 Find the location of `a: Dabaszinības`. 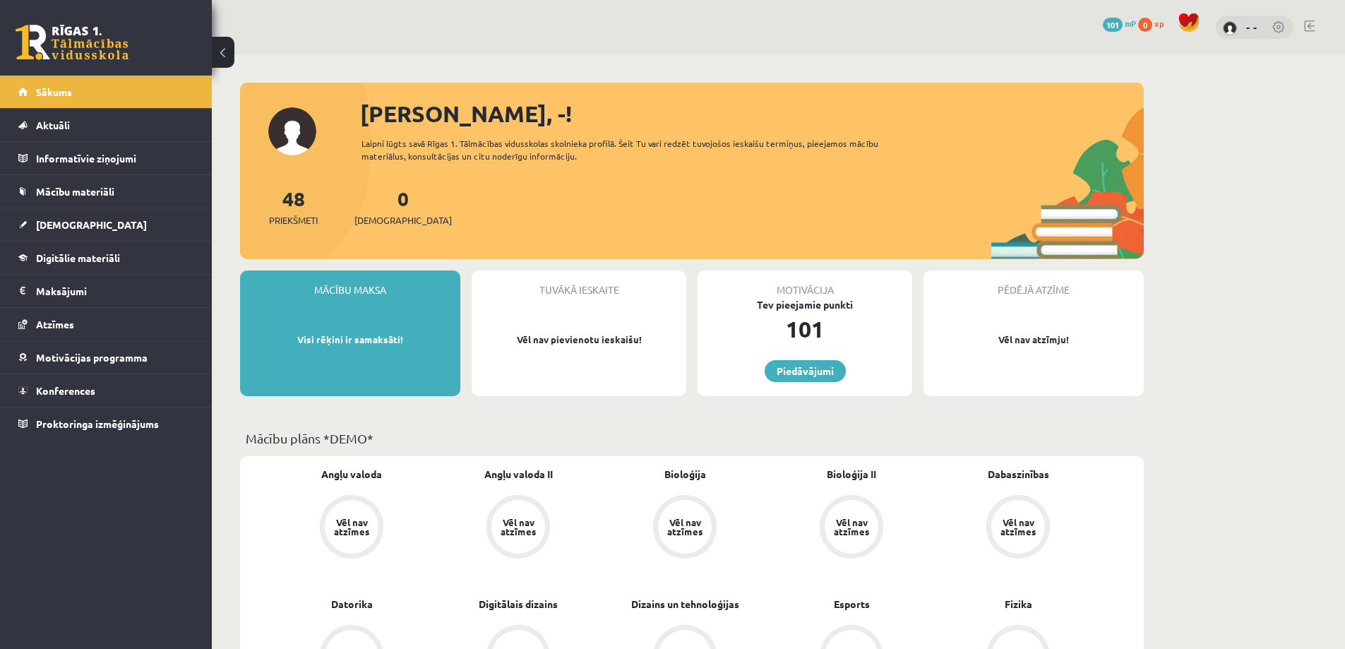

a: Dabaszinības is located at coordinates (1018, 474).